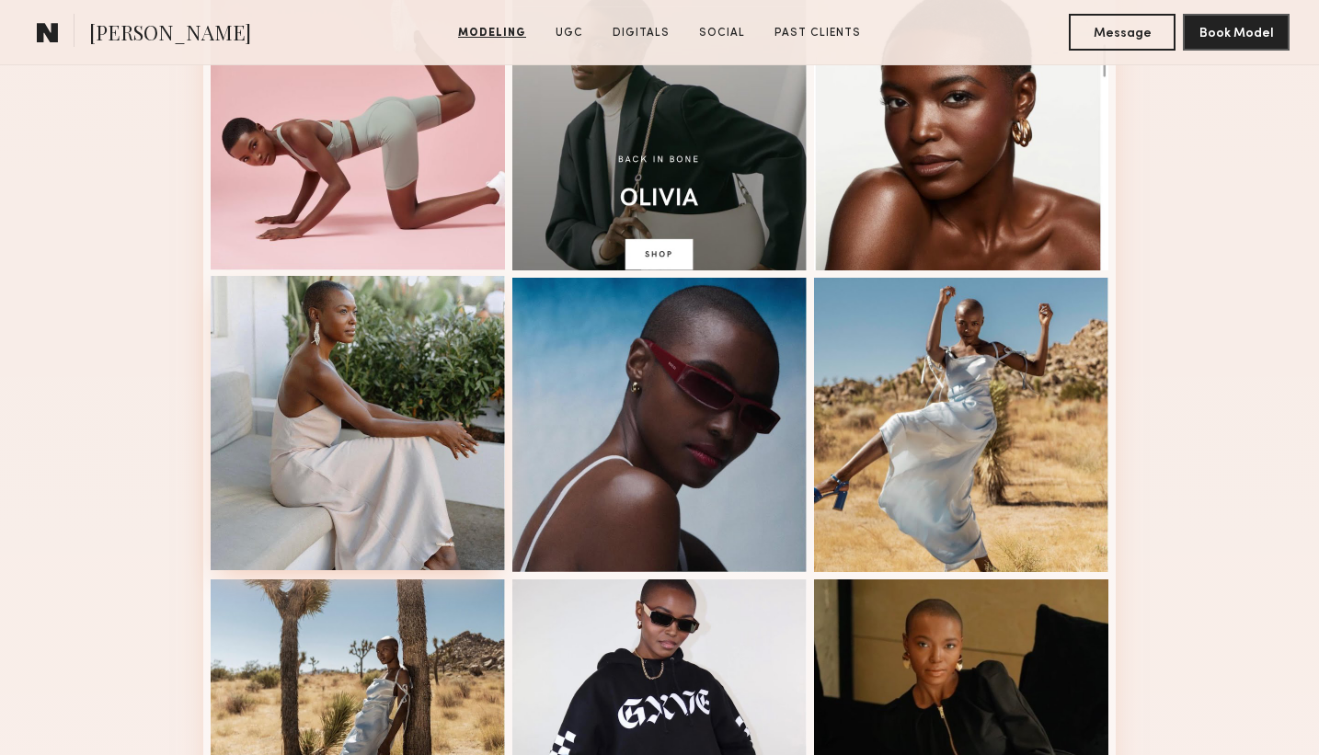 The width and height of the screenshot is (1319, 755). I want to click on a: UGC, so click(570, 33).